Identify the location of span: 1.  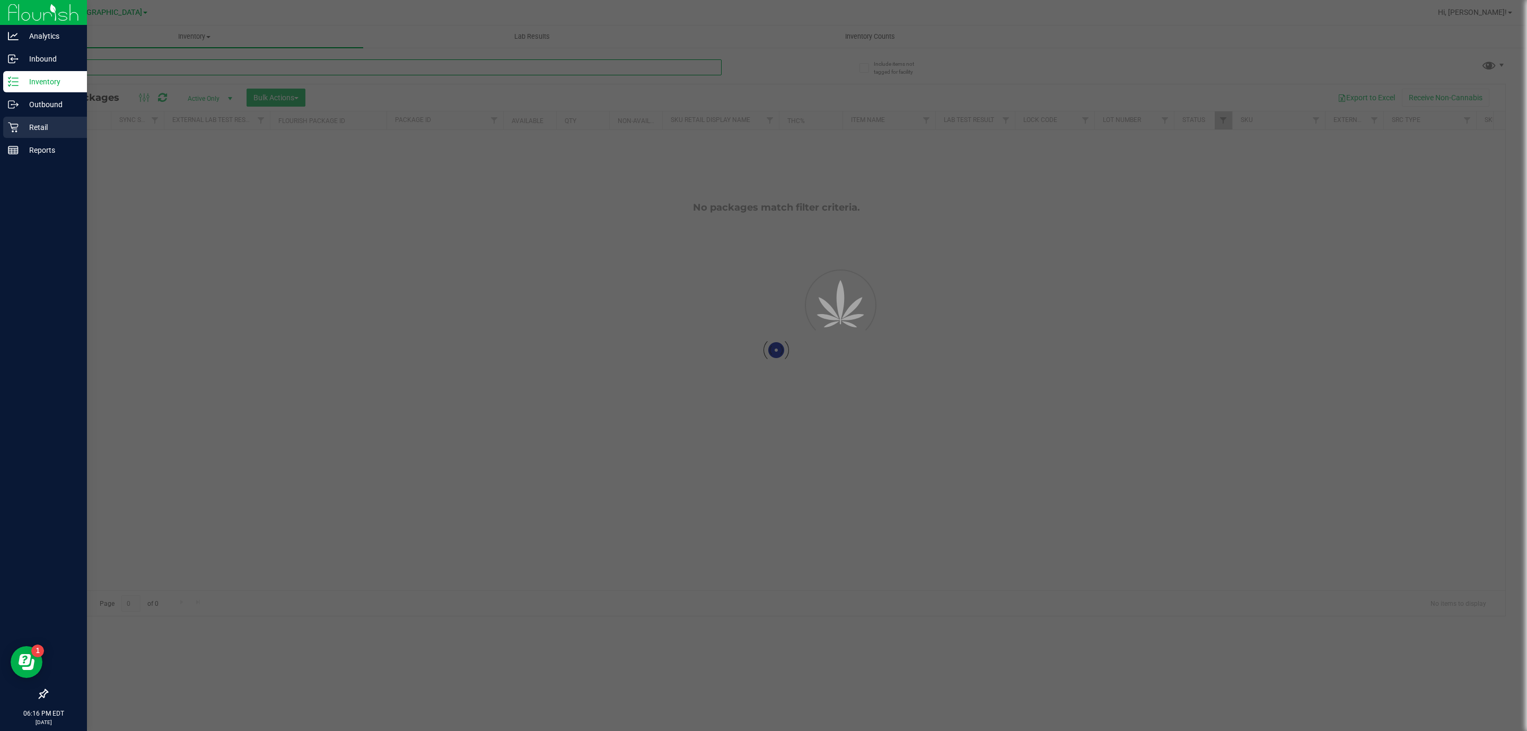
(6, 6).